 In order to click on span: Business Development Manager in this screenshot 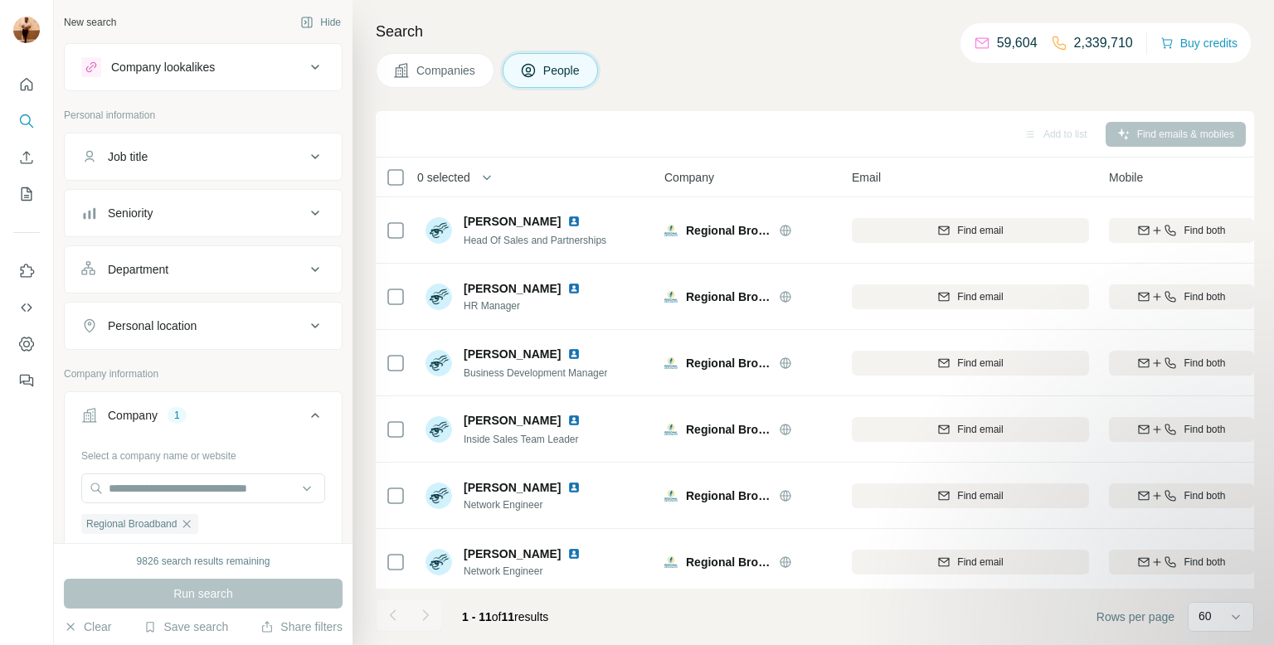, I will do `click(535, 373)`.